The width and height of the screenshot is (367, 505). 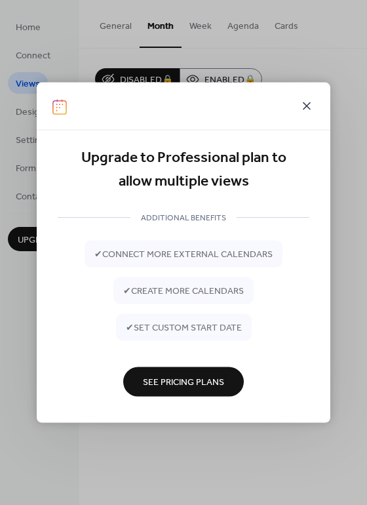 What do you see at coordinates (184, 328) in the screenshot?
I see `span: ✔ set custom start date` at bounding box center [184, 328].